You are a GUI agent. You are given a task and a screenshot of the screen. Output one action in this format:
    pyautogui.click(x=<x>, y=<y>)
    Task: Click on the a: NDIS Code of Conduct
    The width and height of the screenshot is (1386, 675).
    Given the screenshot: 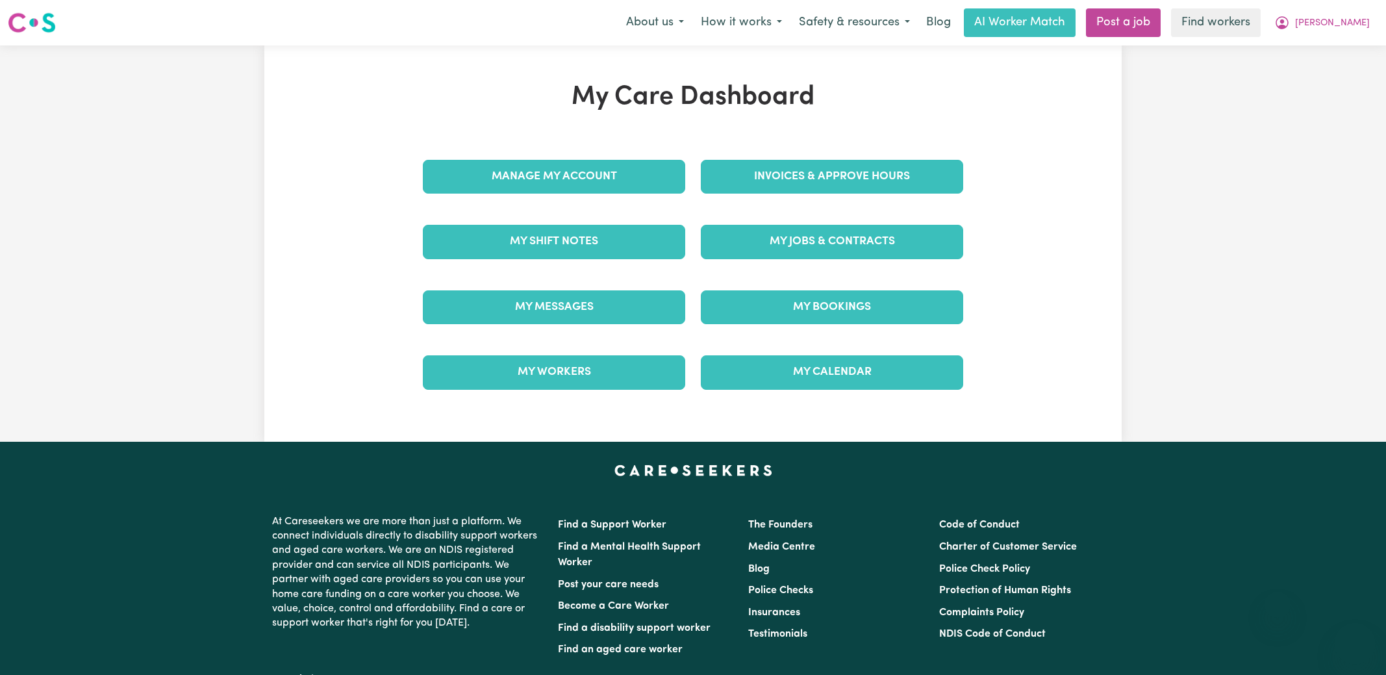 What is the action you would take?
    pyautogui.click(x=993, y=634)
    